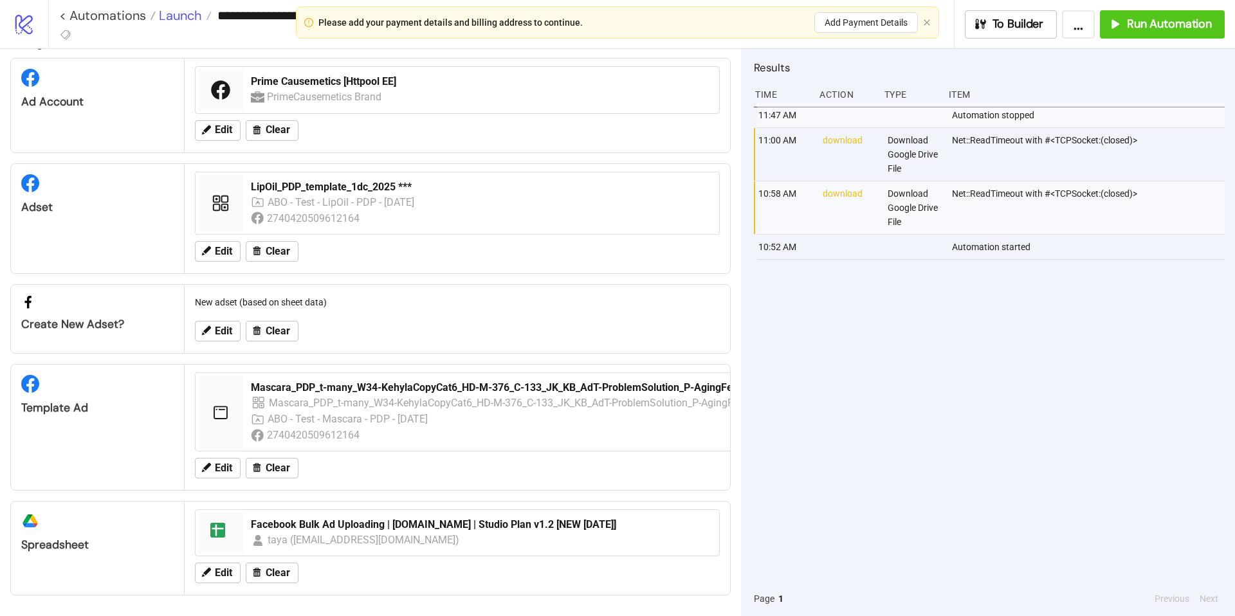  What do you see at coordinates (481, 82) in the screenshot?
I see `div: Prime Causemetics [Httpool EE]` at bounding box center [481, 82].